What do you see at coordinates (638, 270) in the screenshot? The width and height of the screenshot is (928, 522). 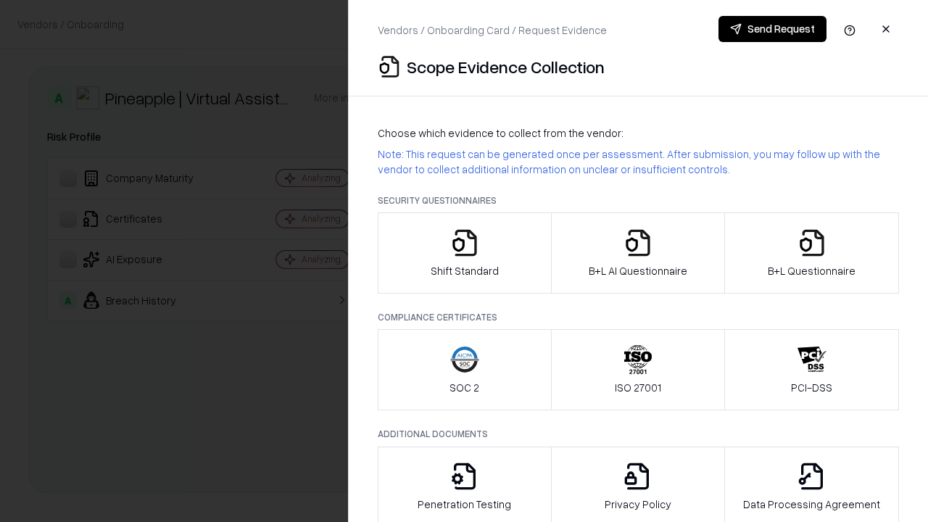 I see `p: B+L AI Questionnaire` at bounding box center [638, 270].